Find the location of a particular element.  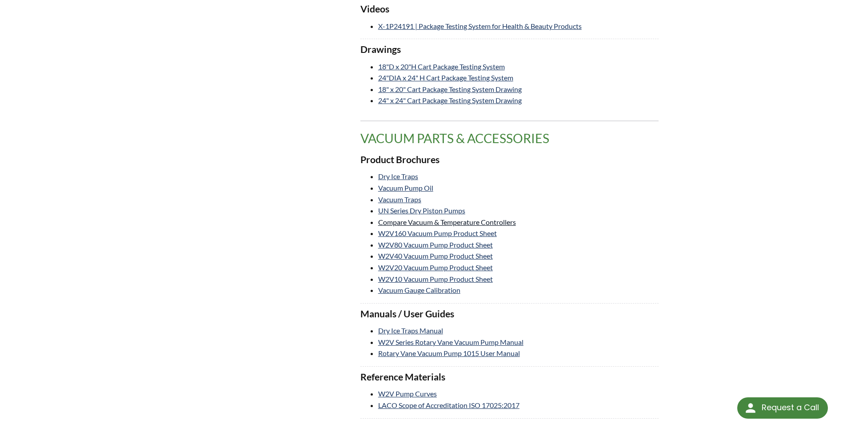

a: 18"D x 20"H Cart Package Testing System is located at coordinates (441, 66).